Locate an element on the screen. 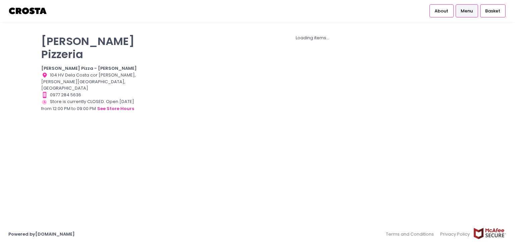  a: About is located at coordinates (442, 11).